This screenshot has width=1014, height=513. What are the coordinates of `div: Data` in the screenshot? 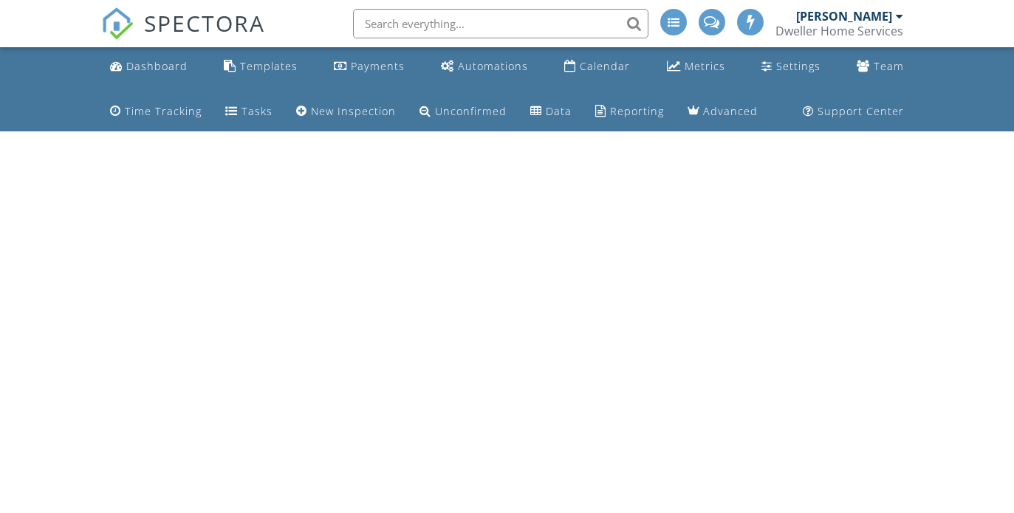 It's located at (558, 111).